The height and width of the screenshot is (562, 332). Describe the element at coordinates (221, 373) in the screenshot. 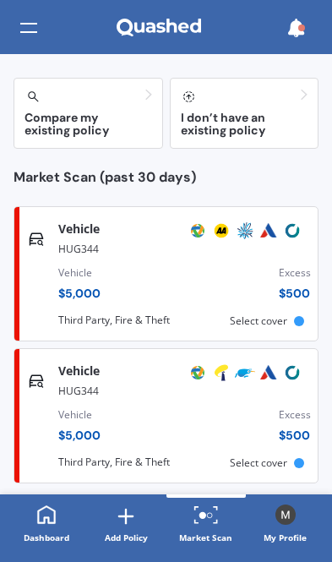

I see `img: Tower` at that location.